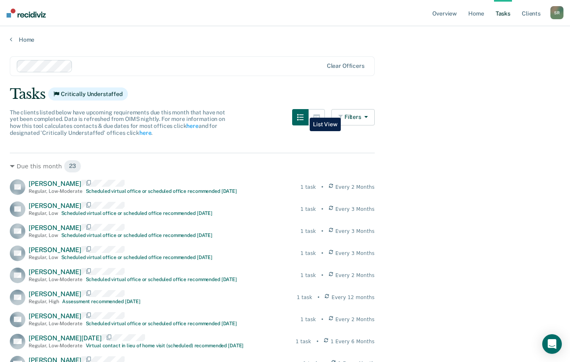 This screenshot has height=362, width=570. What do you see at coordinates (26, 13) in the screenshot?
I see `img: Recidiviz` at bounding box center [26, 13].